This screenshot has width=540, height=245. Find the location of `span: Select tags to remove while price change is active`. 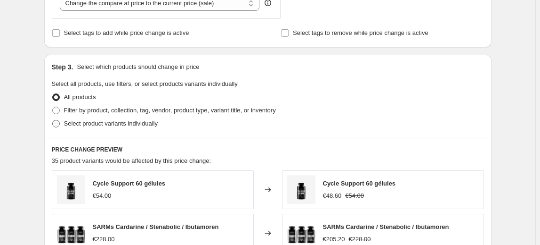

span: Select tags to remove while price change is active is located at coordinates (361, 33).